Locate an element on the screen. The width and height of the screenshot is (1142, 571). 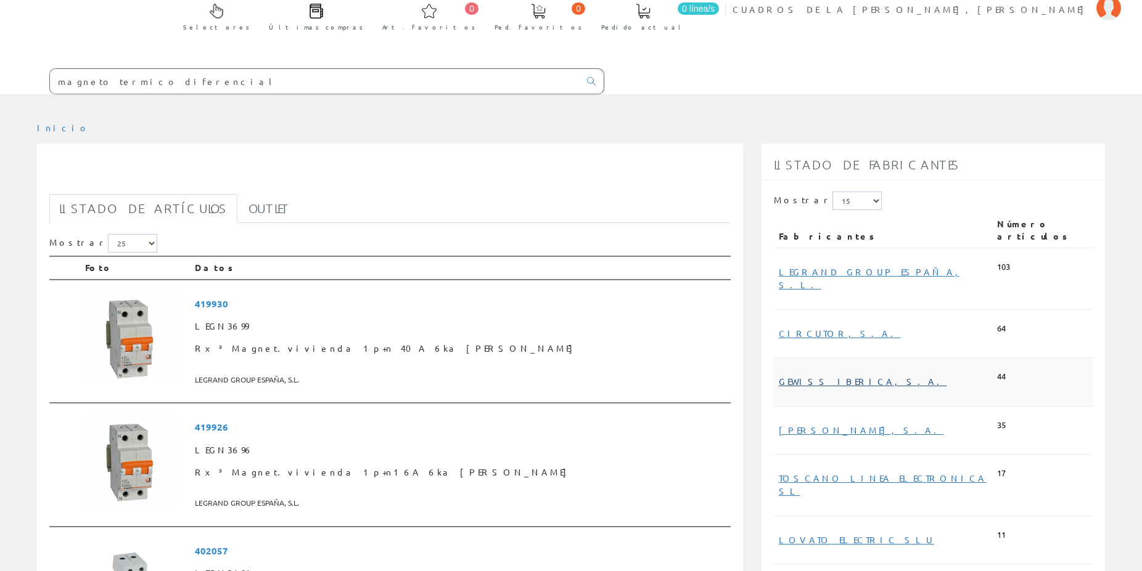
span: 402057 is located at coordinates (460, 551).